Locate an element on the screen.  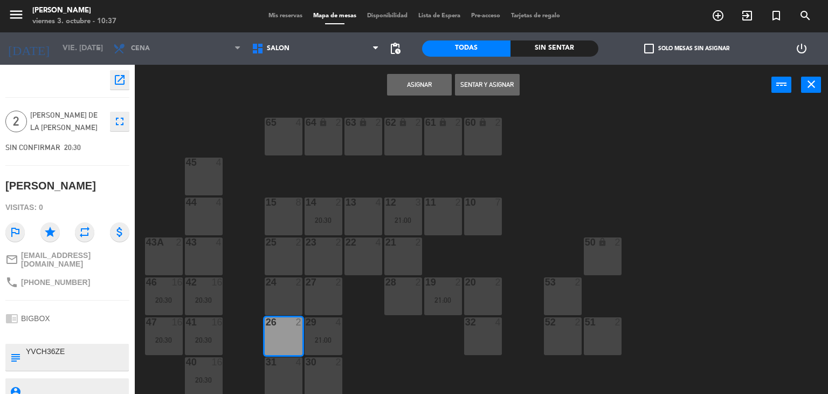
span: Pre-acceso is located at coordinates (486, 16).